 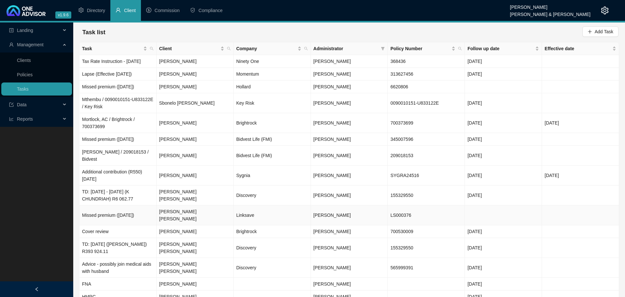 What do you see at coordinates (118, 103) in the screenshot?
I see `td: Mthembu / 0090010151-U833122E / Key Risk` at bounding box center [118, 103].